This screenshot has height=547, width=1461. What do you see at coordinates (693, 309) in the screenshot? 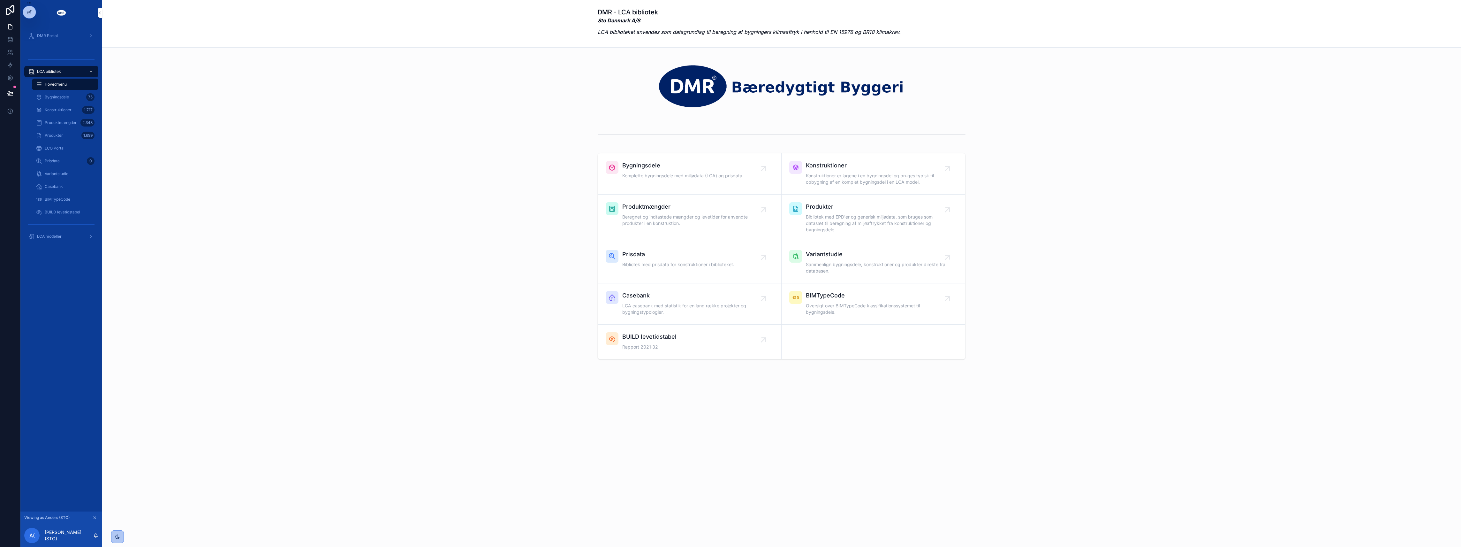
I see `span: LCA casebank med statistik for en lang række projekter og bygningstypologier.` at bounding box center [693, 309].